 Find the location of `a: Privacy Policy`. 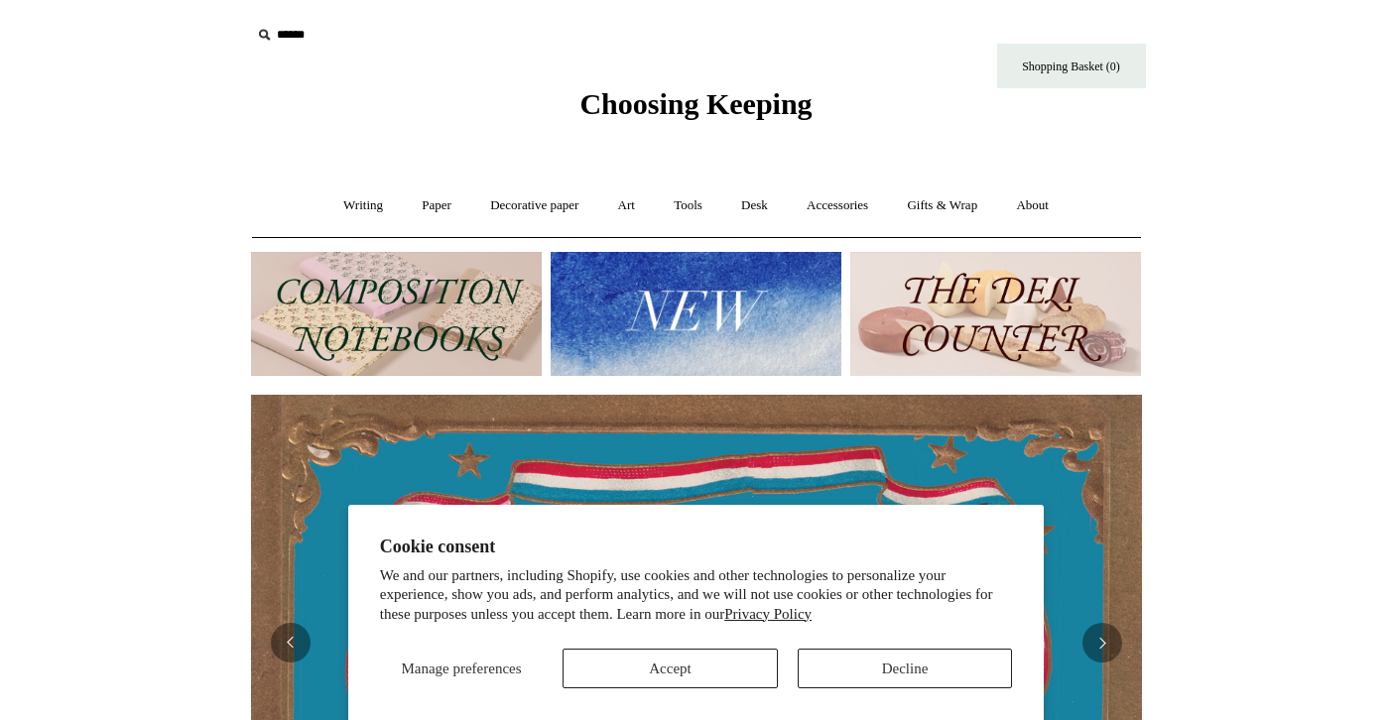

a: Privacy Policy is located at coordinates (768, 614).